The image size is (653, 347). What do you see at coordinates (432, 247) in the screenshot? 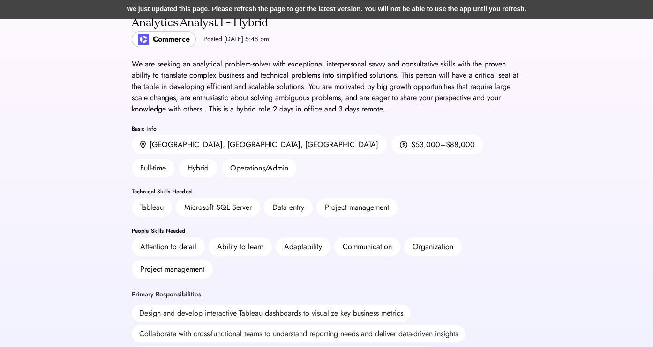
I see `div: Organization` at bounding box center [432, 247].